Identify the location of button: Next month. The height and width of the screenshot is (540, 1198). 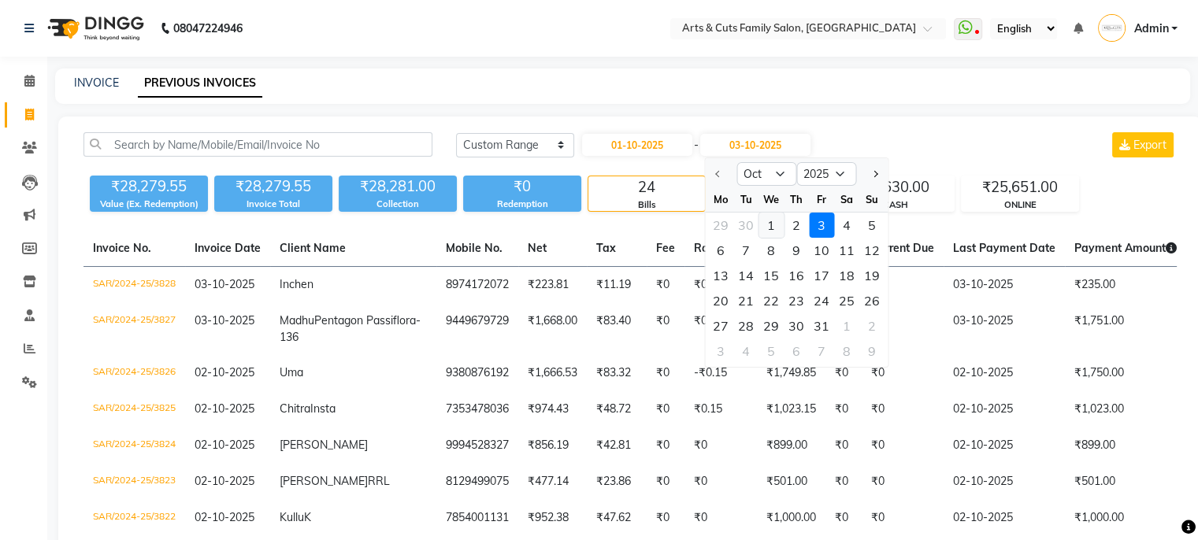
(874, 174).